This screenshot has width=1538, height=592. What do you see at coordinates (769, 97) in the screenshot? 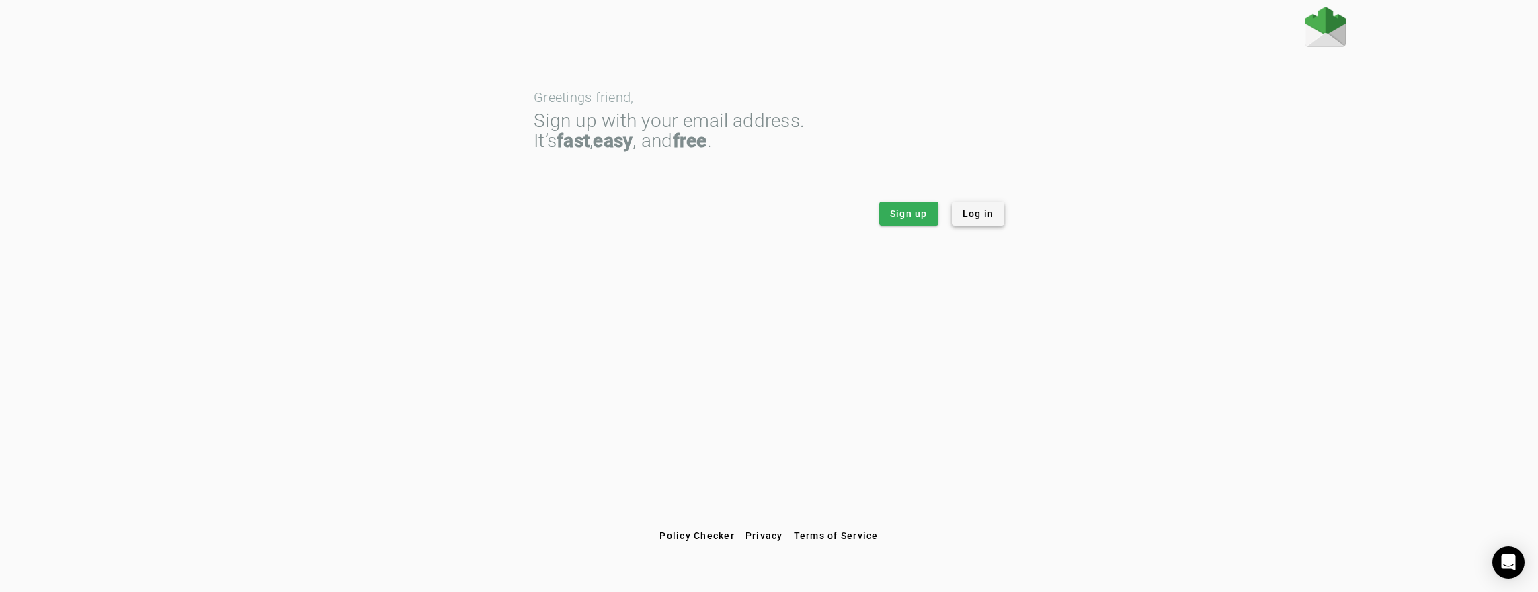
I see `div: Greetings friend,` at bounding box center [769, 97].